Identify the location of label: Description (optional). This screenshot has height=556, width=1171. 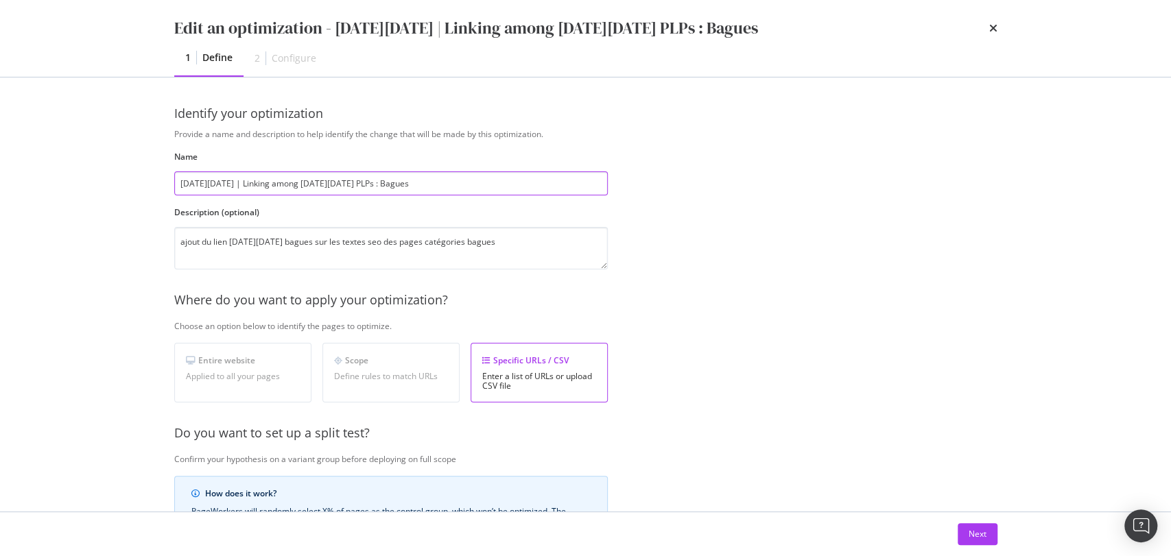
(391, 212).